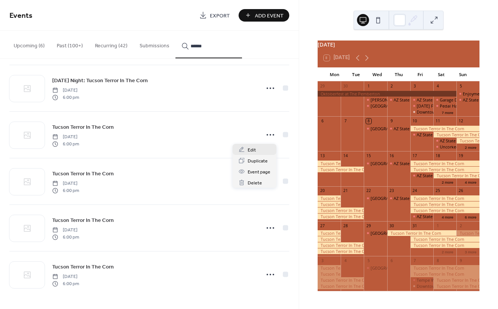 The height and width of the screenshot is (309, 498). I want to click on div: Sat, so click(442, 75).